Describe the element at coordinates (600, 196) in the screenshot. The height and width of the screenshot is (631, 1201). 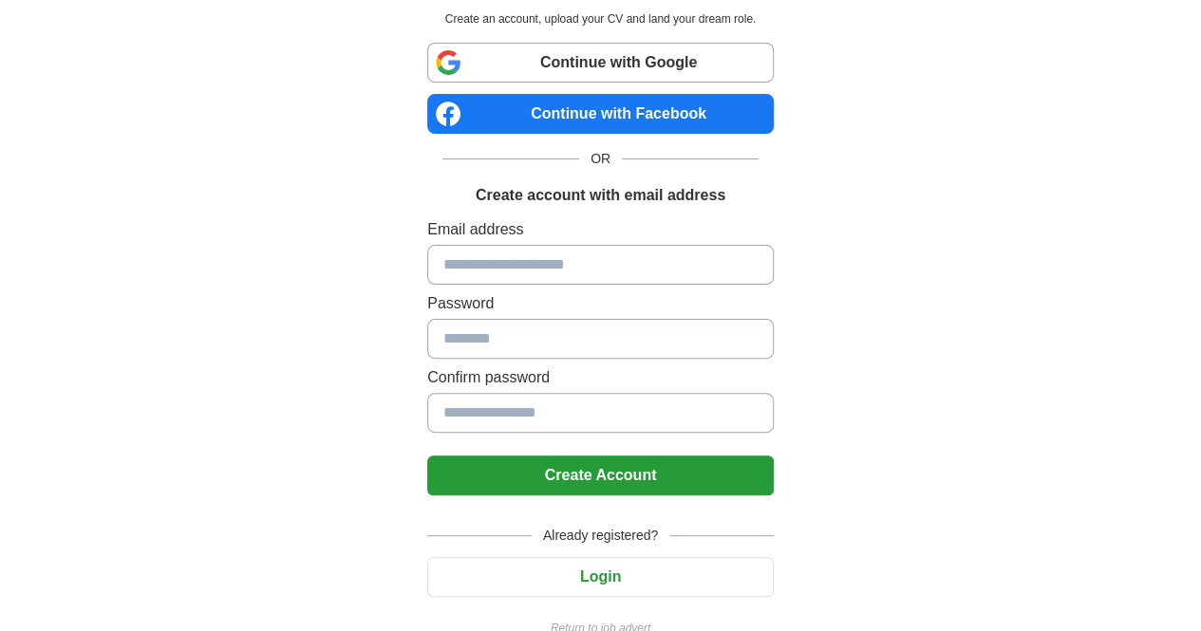
I see `h1: Create account with email address` at that location.